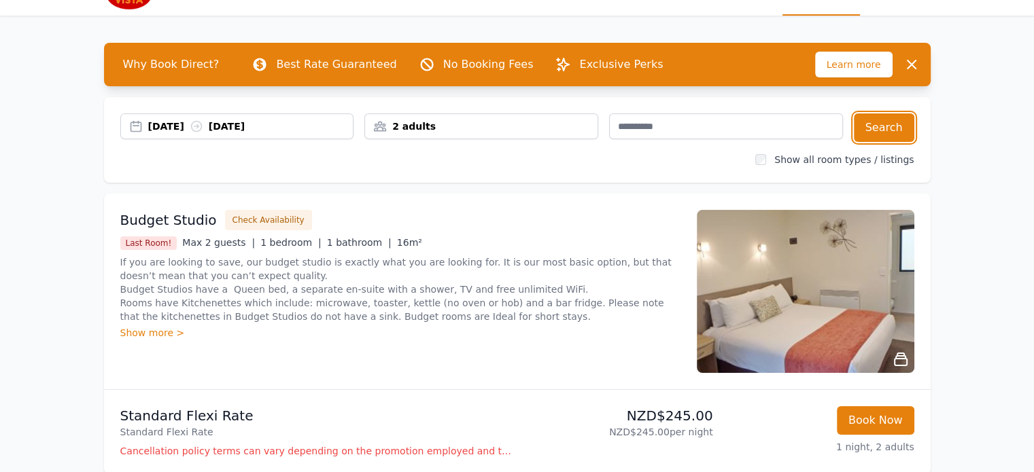 Image resolution: width=1034 pixels, height=472 pixels. Describe the element at coordinates (336, 65) in the screenshot. I see `p: Best Rate Guaranteed` at that location.